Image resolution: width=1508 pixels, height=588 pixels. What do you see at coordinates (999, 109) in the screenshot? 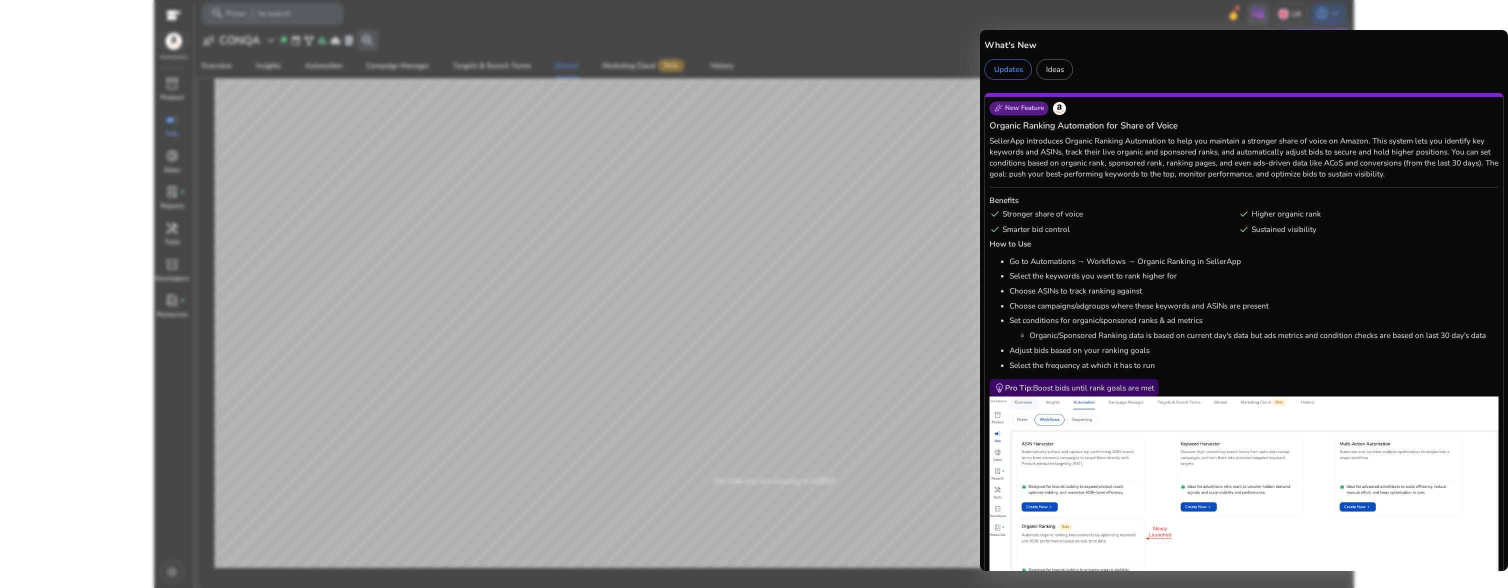
I see `span: celebration` at bounding box center [999, 109].